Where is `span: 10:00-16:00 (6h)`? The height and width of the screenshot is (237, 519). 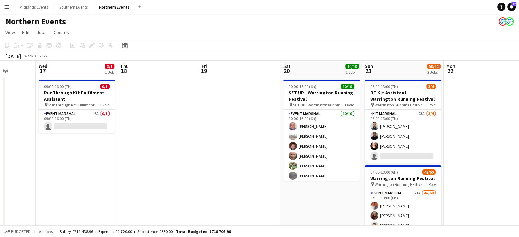
span: 10:00-16:00 (6h) is located at coordinates (302, 86).